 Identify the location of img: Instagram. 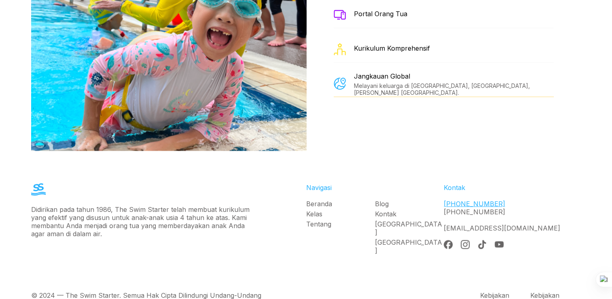
(465, 244).